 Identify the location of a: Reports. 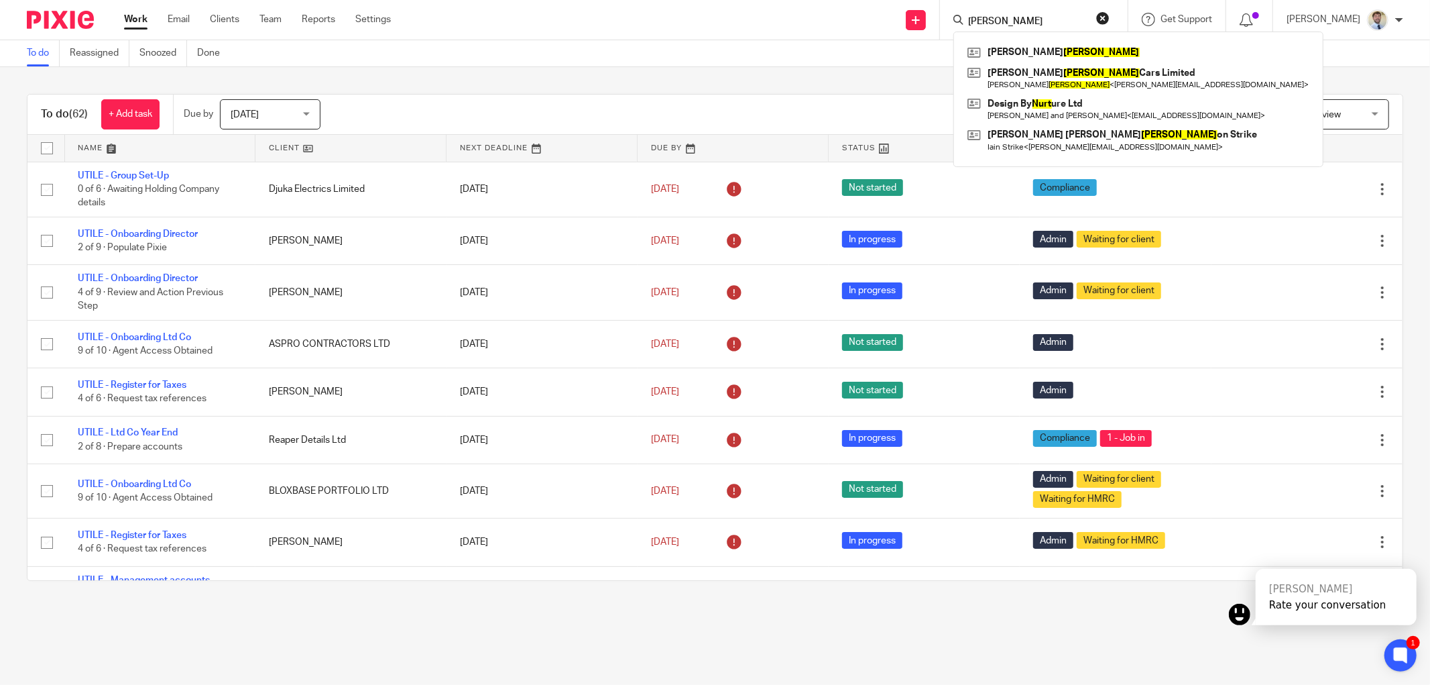
(318, 19).